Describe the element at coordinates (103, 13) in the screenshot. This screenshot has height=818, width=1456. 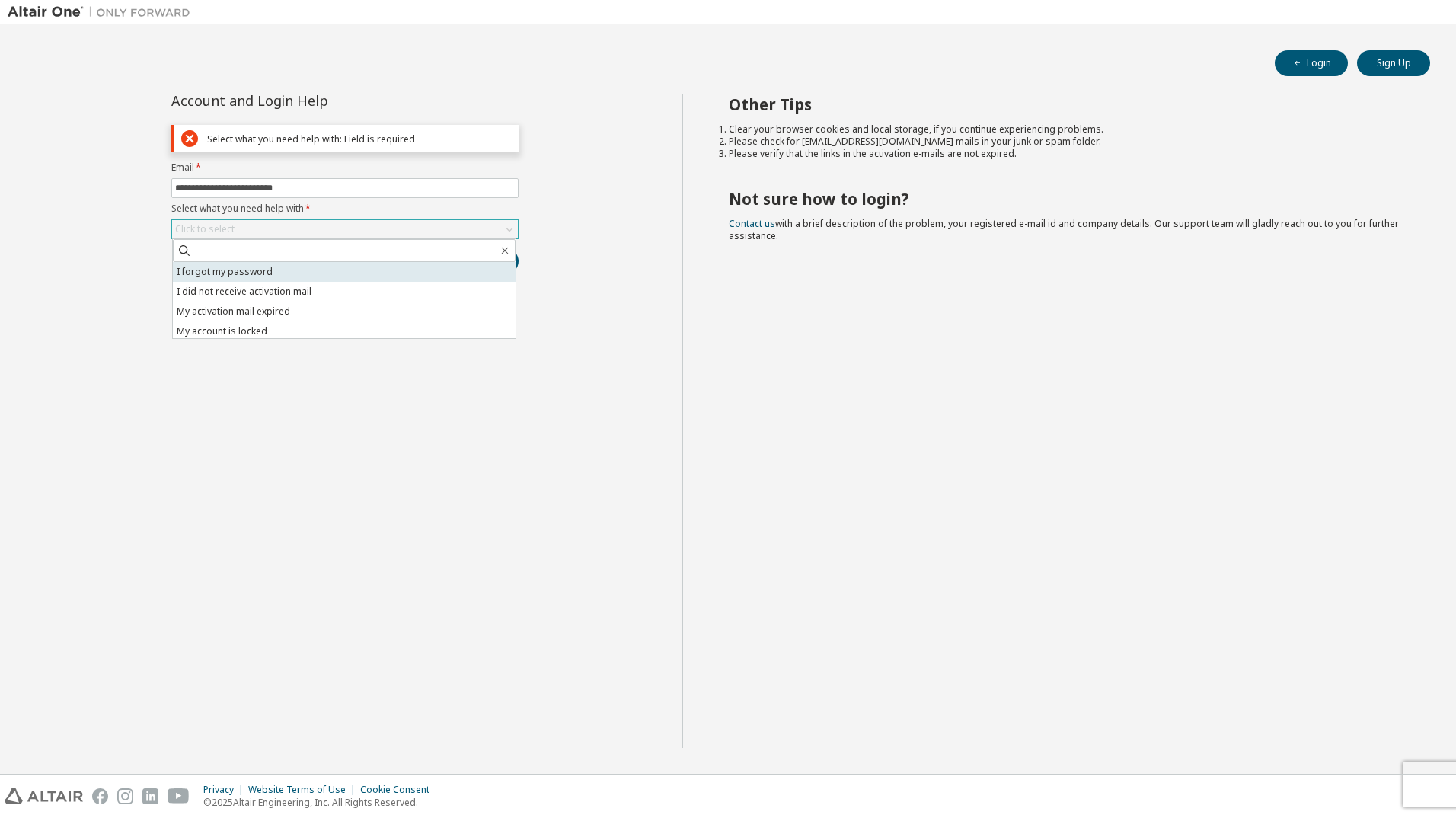
I see `img: Altair One` at that location.